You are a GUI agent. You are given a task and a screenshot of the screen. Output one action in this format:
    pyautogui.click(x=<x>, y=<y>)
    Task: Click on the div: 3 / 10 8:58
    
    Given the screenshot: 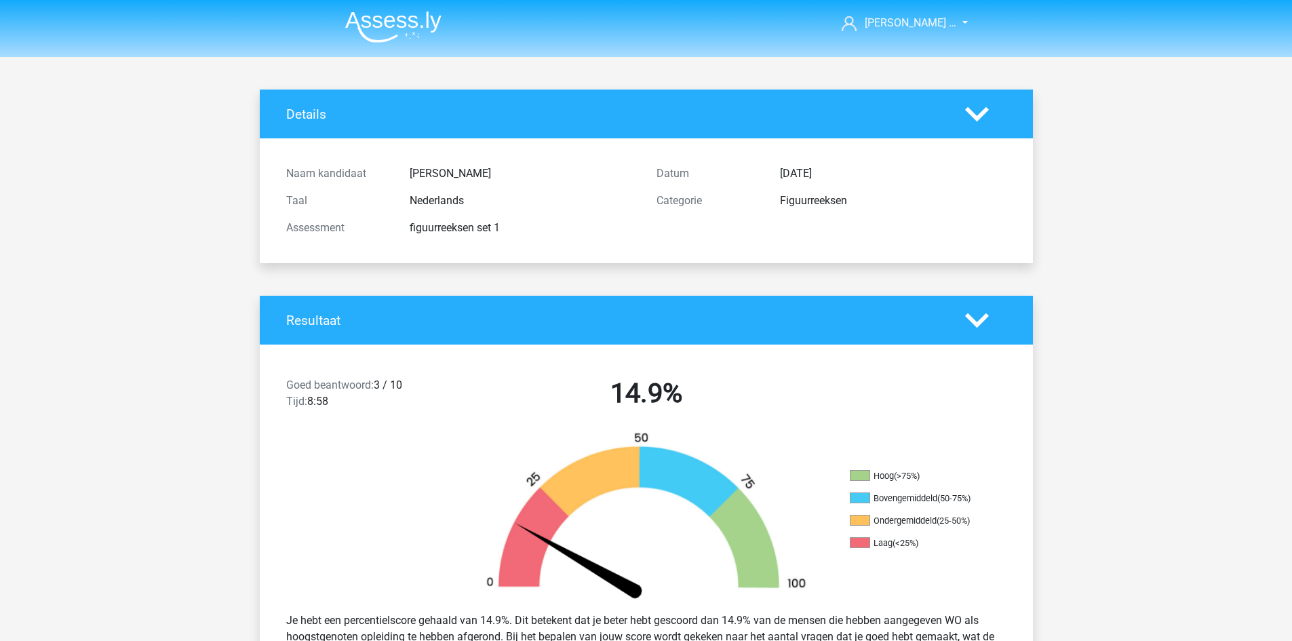 What is the action you would take?
    pyautogui.click(x=368, y=396)
    